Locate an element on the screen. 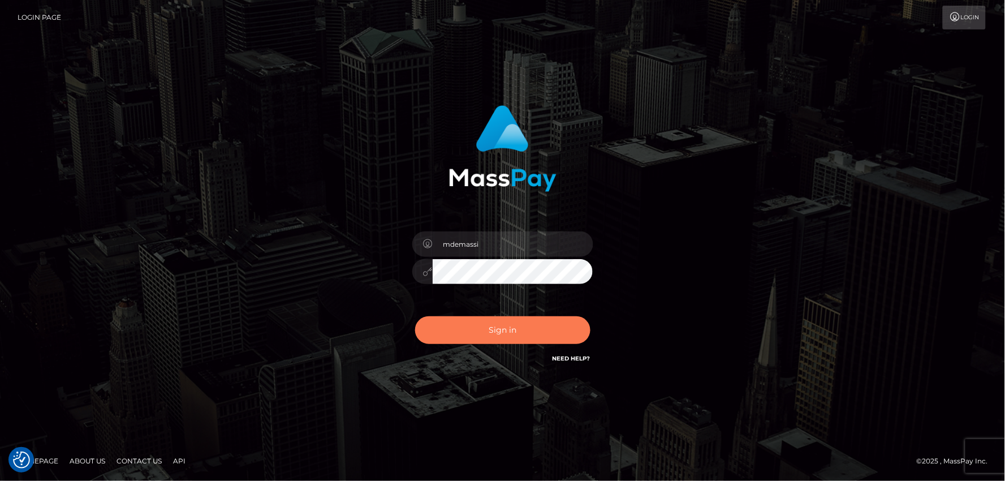 The width and height of the screenshot is (1005, 481). a: API is located at coordinates (179, 460).